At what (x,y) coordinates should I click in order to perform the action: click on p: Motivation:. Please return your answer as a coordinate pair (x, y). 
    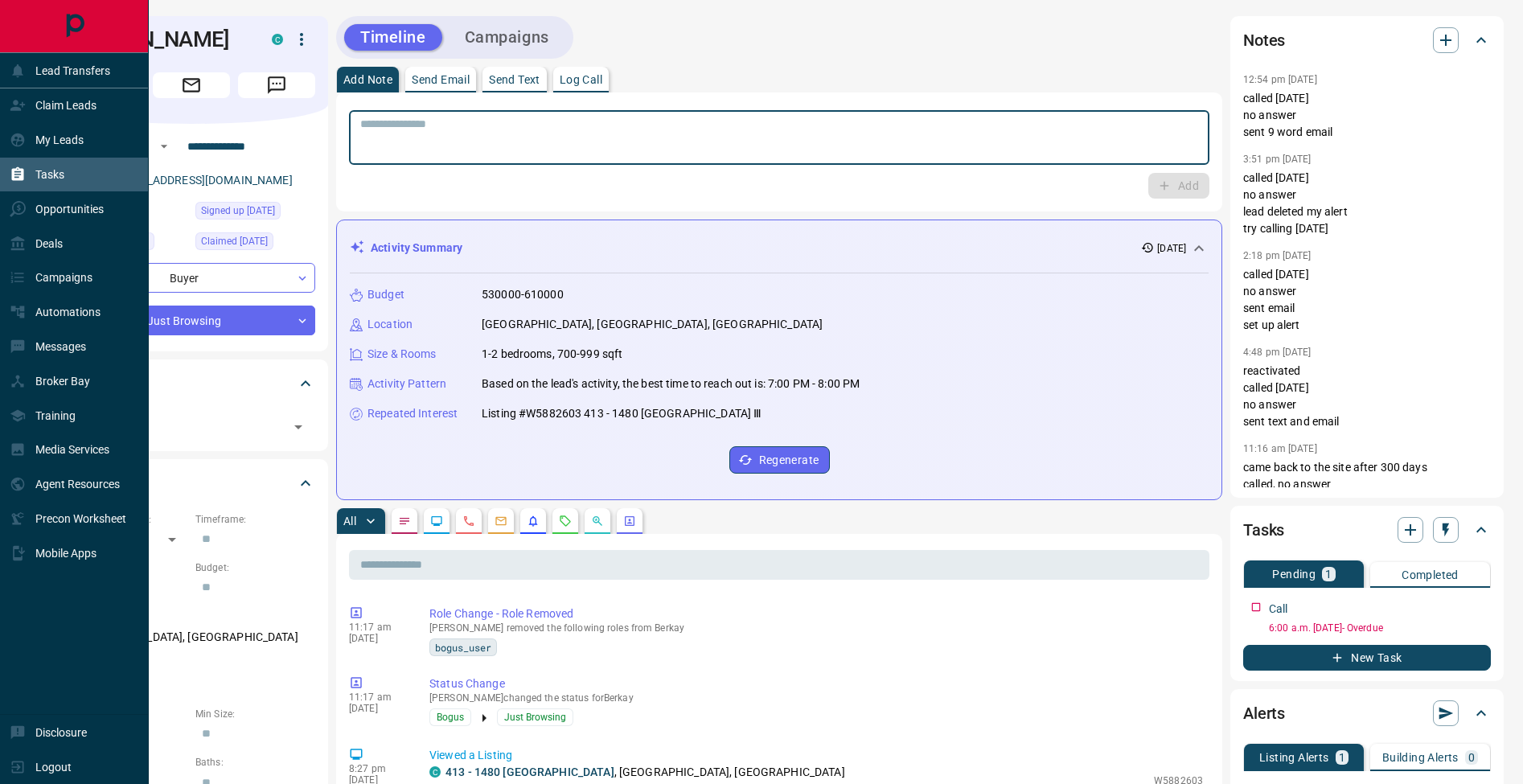
    Looking at the image, I should click on (191, 665).